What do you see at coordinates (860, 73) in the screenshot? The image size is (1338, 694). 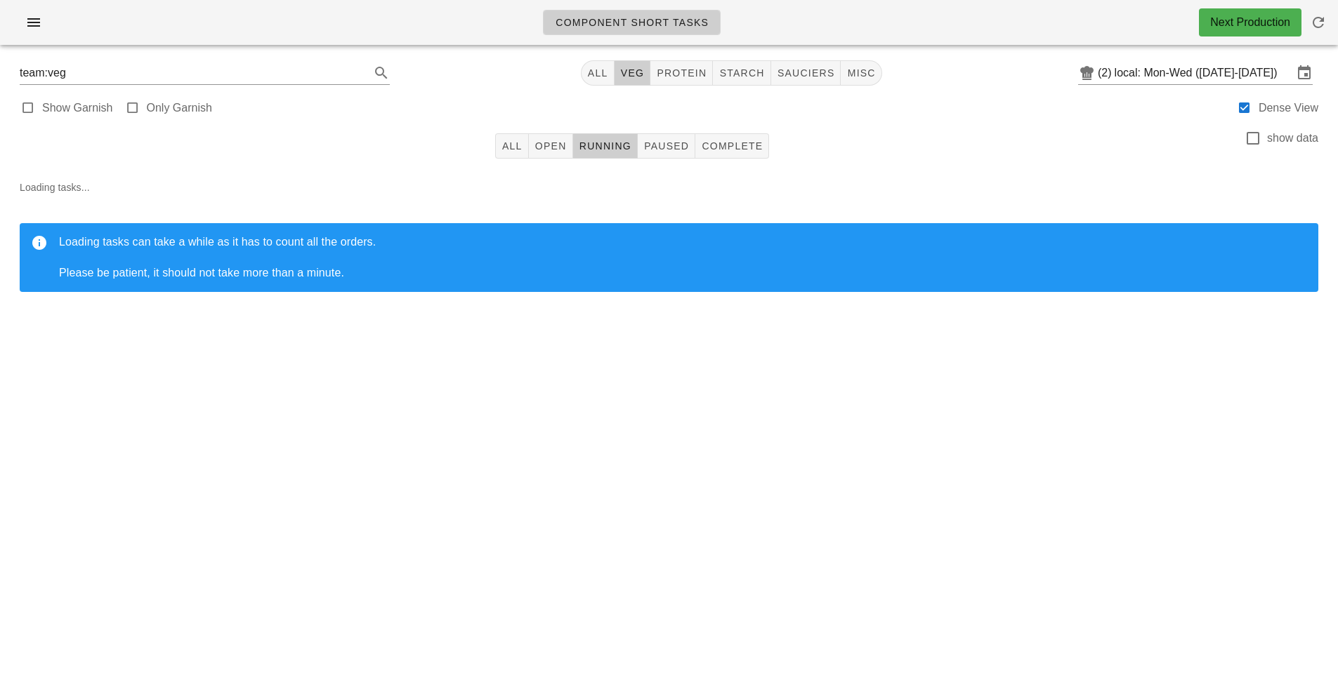 I see `span: misc` at bounding box center [860, 73].